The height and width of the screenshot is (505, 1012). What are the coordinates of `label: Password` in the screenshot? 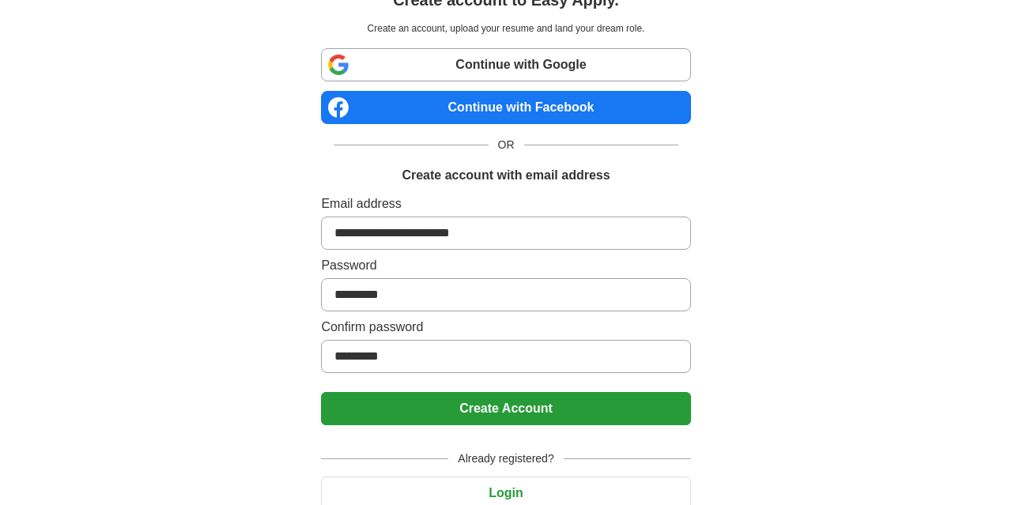 It's located at (505, 266).